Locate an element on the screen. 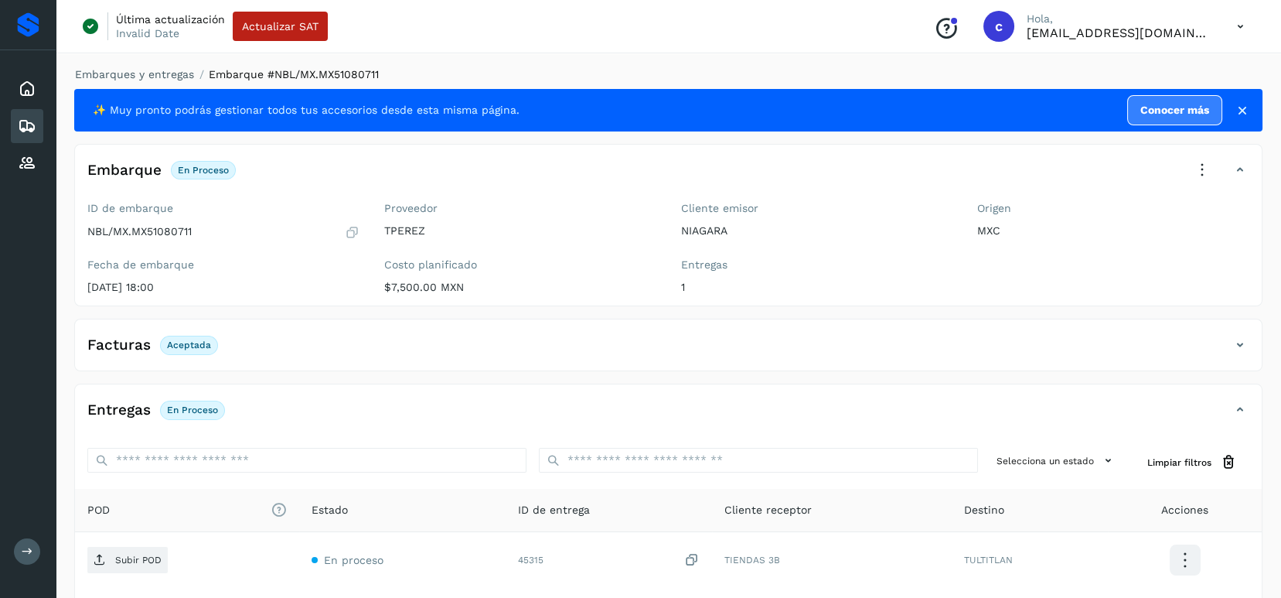  label: Cliente emisor is located at coordinates (817, 208).